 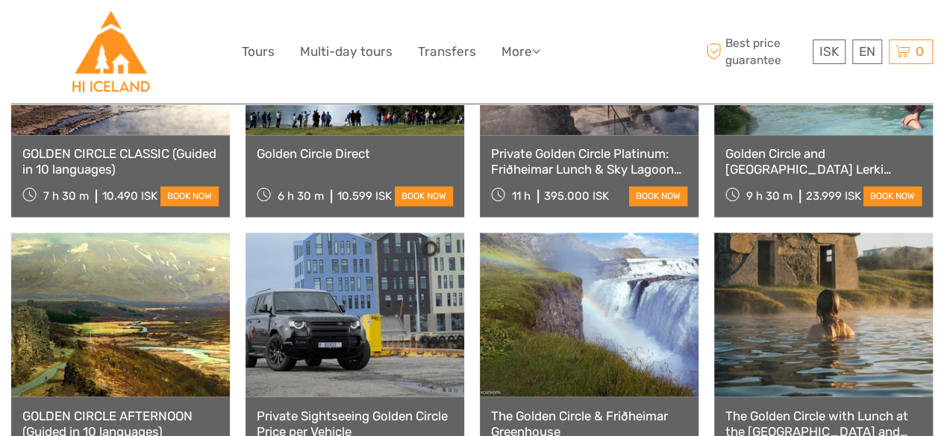 I want to click on a: Tours, so click(x=258, y=51).